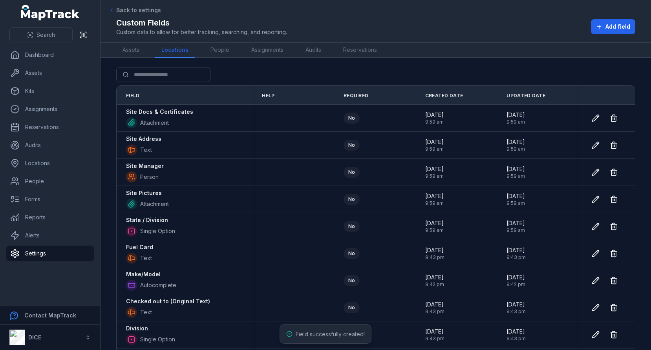  Describe the element at coordinates (50, 315) in the screenshot. I see `strong: Contact MapTrack` at that location.